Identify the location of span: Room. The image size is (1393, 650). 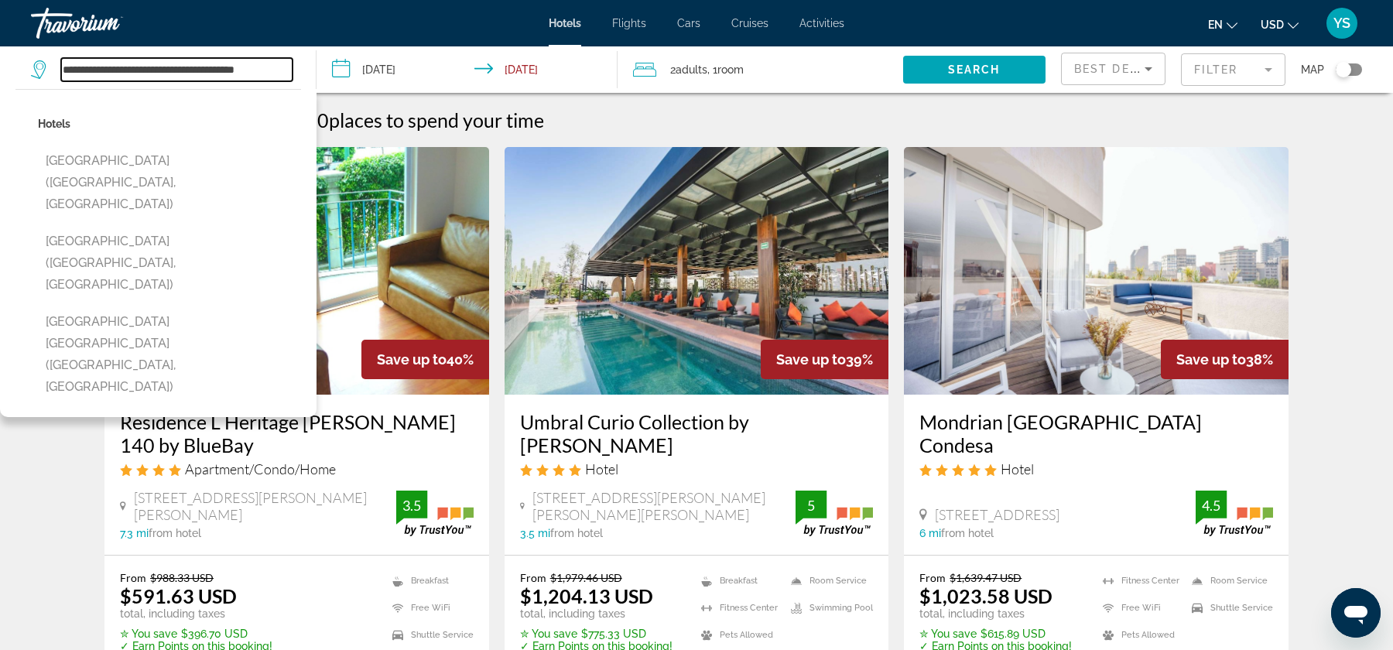
(731, 70).